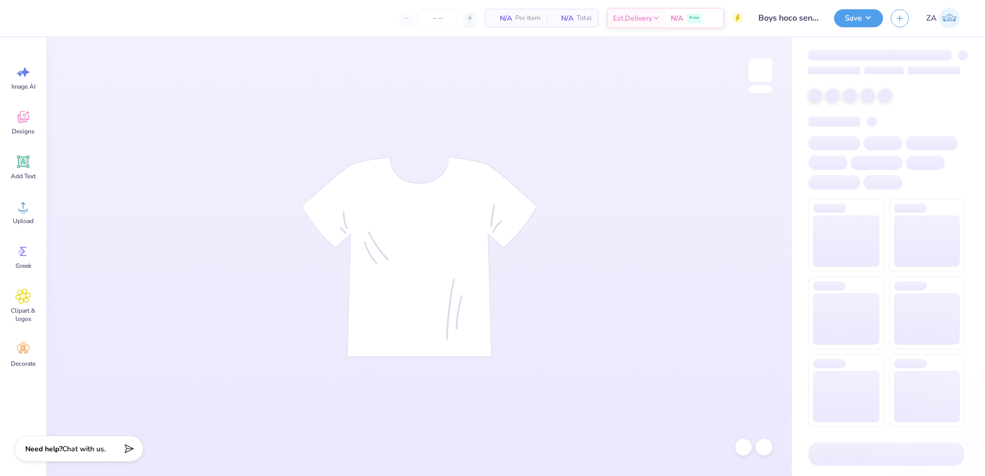  I want to click on a: ZA, so click(942, 18).